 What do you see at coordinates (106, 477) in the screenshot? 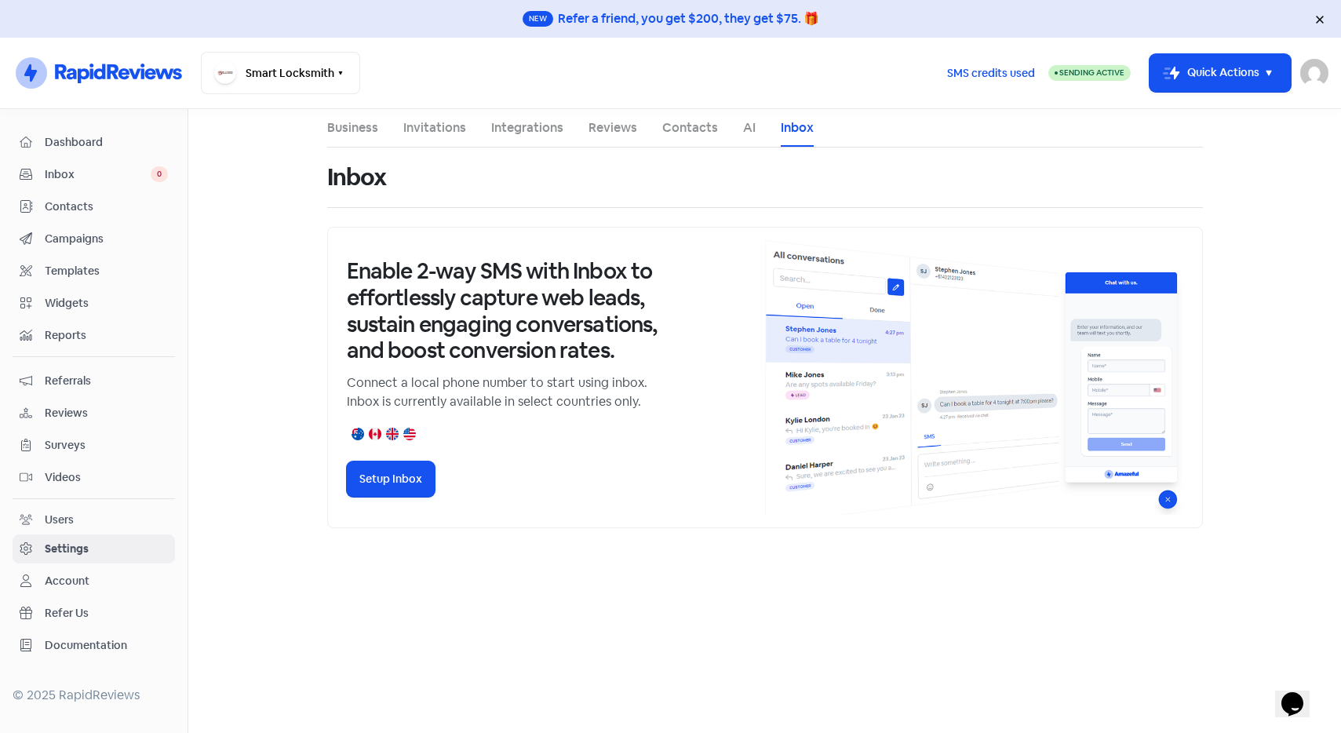
I see `span: Videos` at bounding box center [106, 477].